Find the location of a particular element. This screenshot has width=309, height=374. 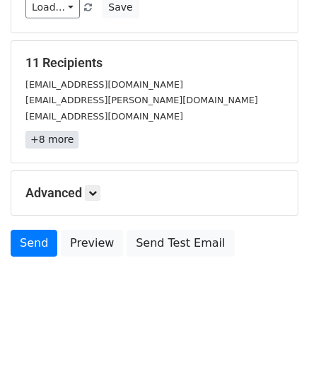

h5: 11 Recipients is located at coordinates (154, 63).